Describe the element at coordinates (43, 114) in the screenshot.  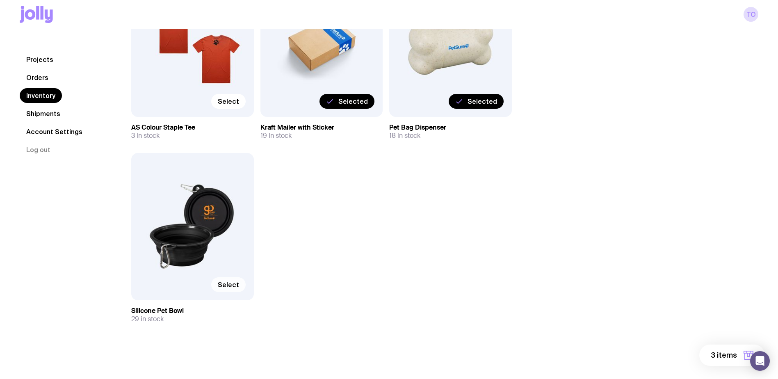
I see `a: Shipments` at that location.